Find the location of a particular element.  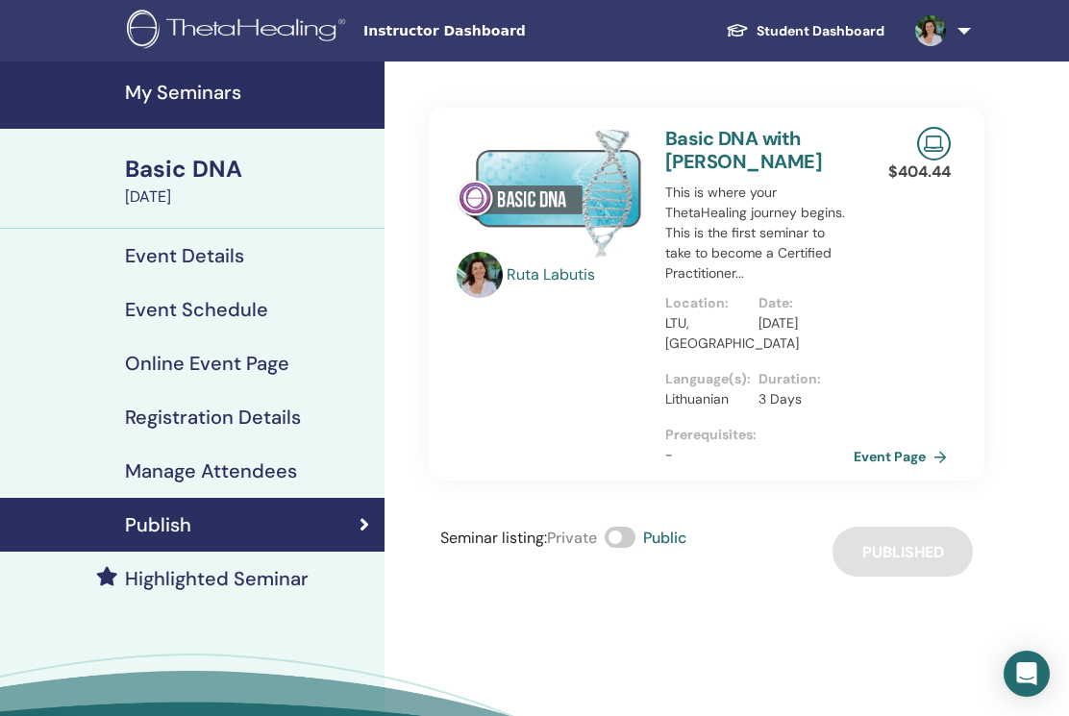

p: Prerequisites : is located at coordinates (758, 435).